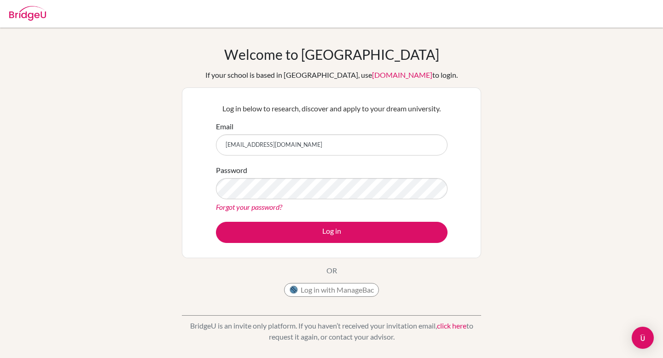  What do you see at coordinates (642, 338) in the screenshot?
I see `div: Open Intercom Messenger` at bounding box center [642, 338].